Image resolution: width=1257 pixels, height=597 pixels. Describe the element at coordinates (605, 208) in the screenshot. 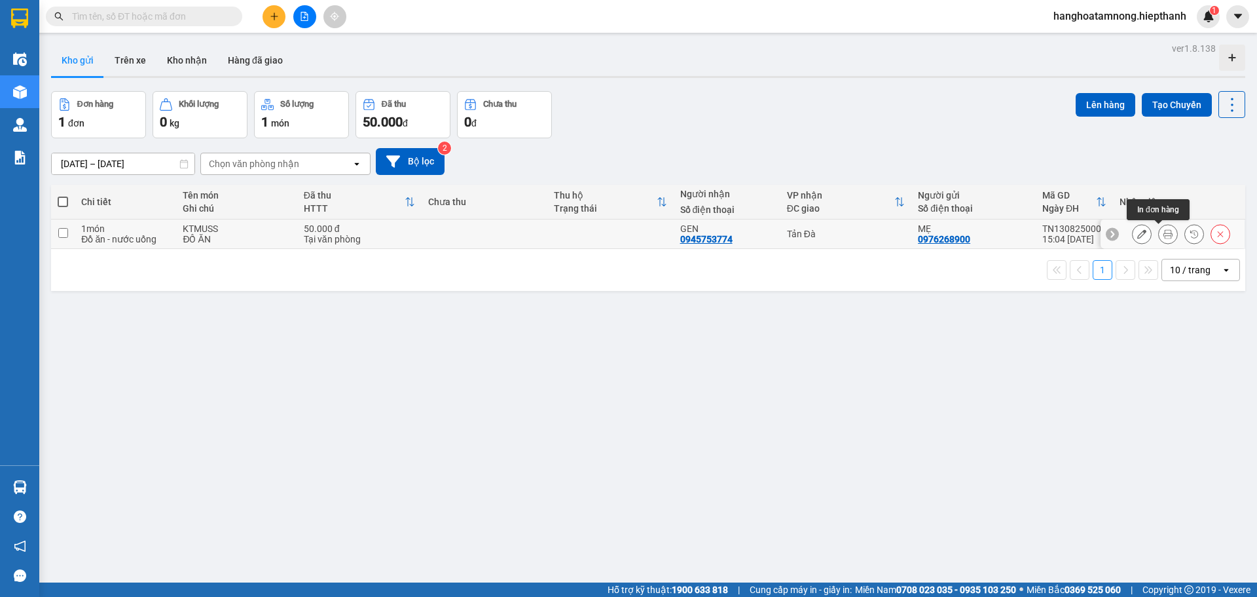

I see `div: Trạng thái` at that location.